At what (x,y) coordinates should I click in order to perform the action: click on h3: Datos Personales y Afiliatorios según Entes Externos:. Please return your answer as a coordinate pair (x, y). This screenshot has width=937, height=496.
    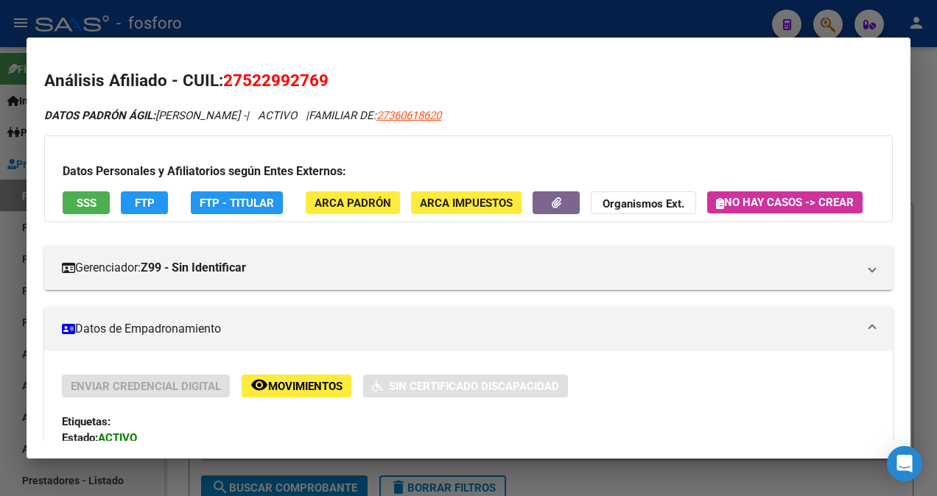
    Looking at the image, I should click on (468, 172).